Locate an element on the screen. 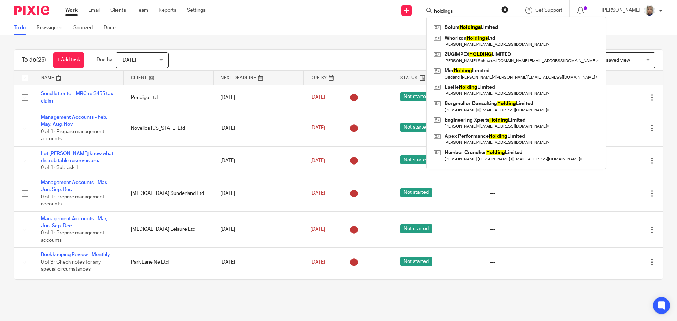 This screenshot has width=677, height=321. p: Due by is located at coordinates (104, 60).